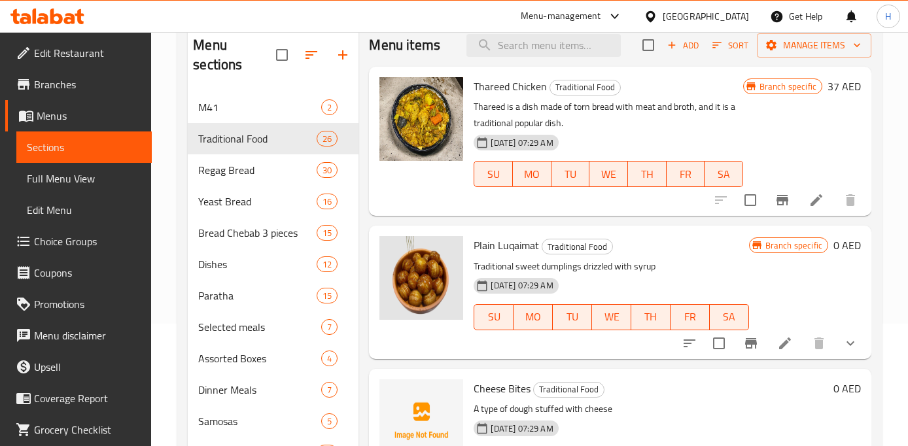  I want to click on a: Menus, so click(79, 116).